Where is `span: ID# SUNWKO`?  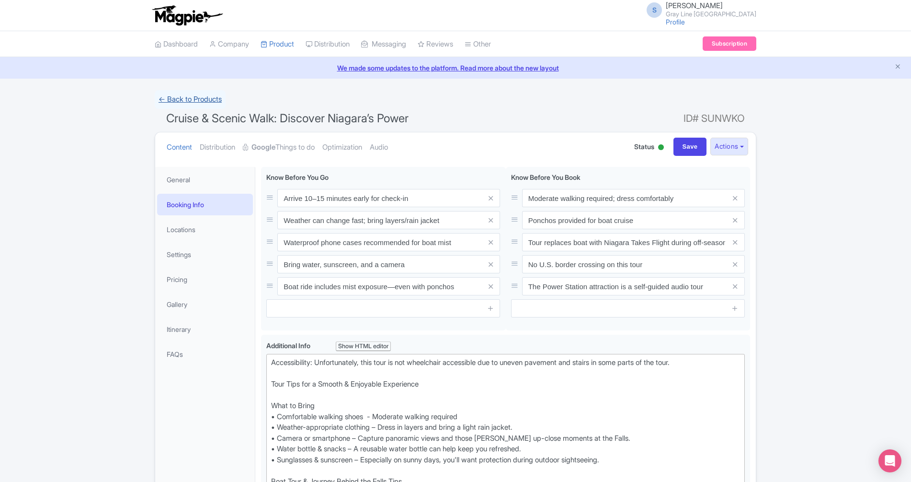 span: ID# SUNWKO is located at coordinates (714, 118).